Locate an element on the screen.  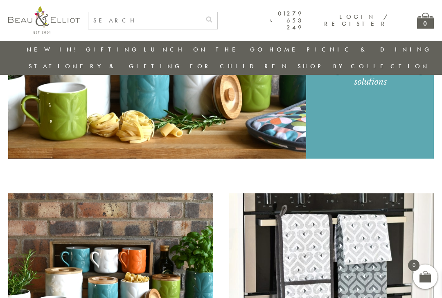
a: Picnic & Dining is located at coordinates (369, 49).